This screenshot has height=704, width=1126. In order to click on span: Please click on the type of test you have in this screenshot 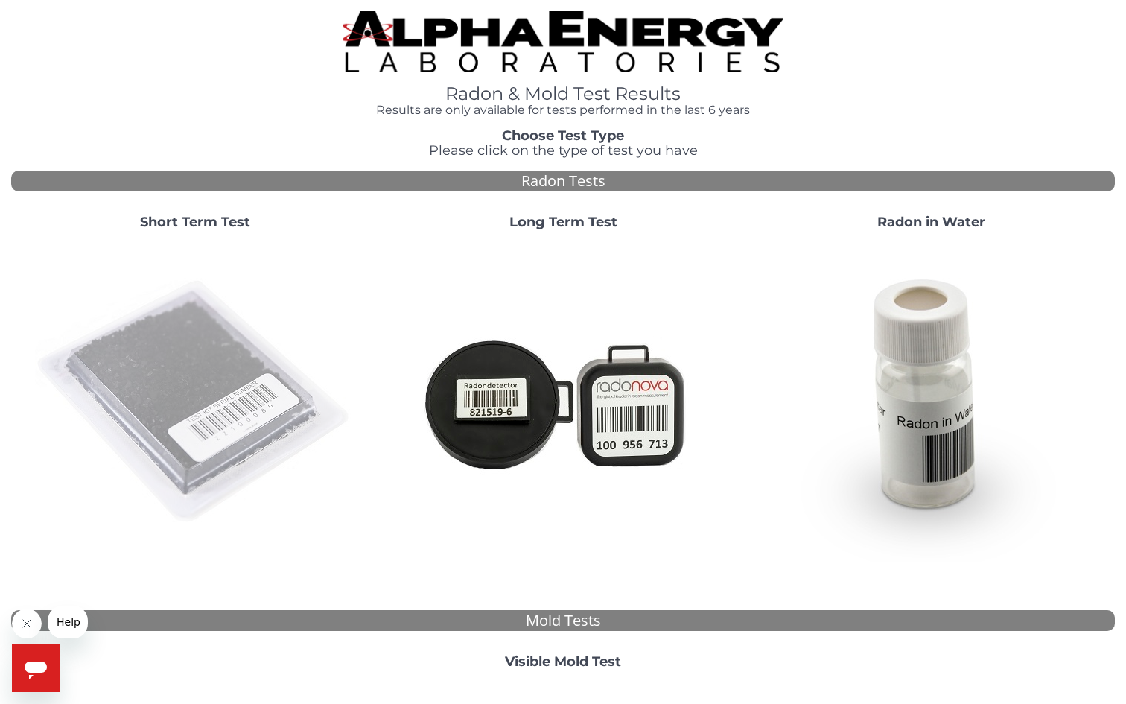, I will do `click(563, 150)`.